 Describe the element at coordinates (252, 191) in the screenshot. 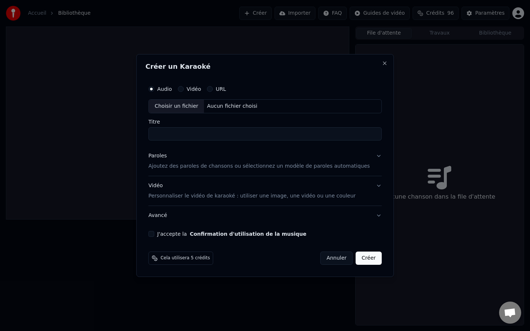

I see `div: Vidéo` at that location.